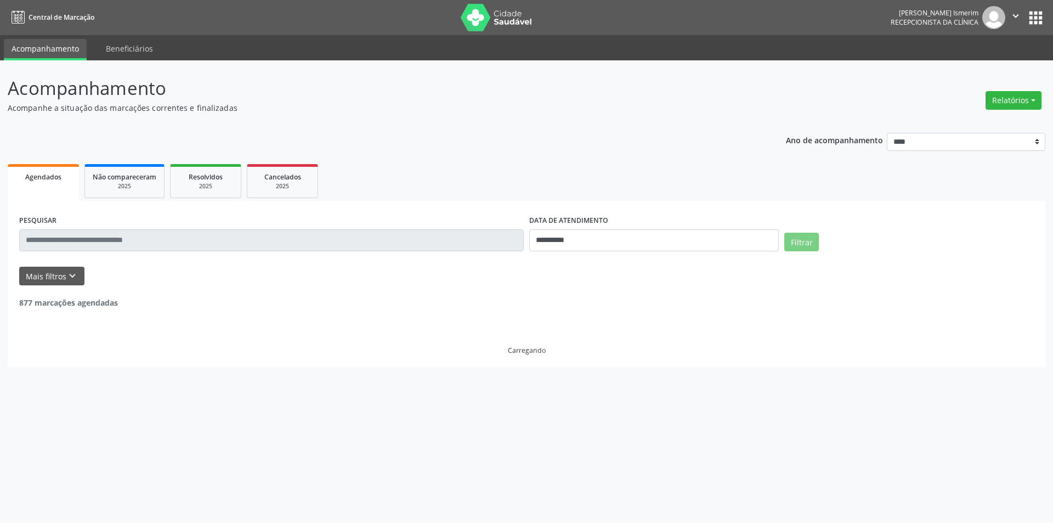 This screenshot has width=1053, height=523. I want to click on span: Central de Marcação, so click(61, 17).